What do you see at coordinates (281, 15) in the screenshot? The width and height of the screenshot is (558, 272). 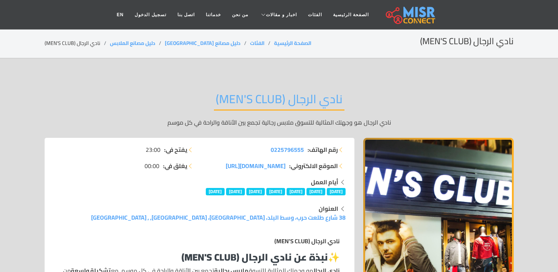 I see `span: اخبار و مقالات` at bounding box center [281, 15].